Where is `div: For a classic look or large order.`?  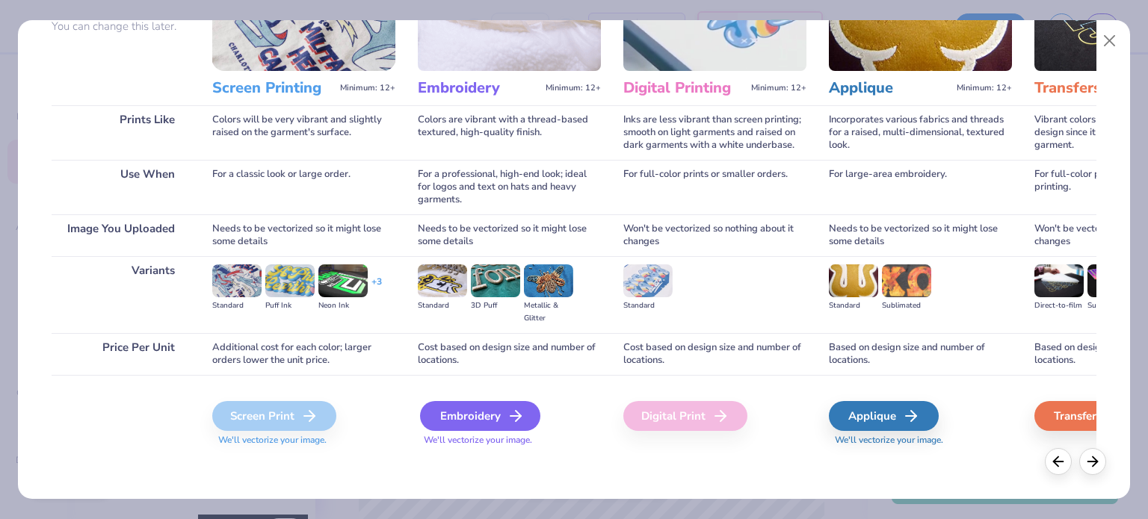 div: For a classic look or large order. is located at coordinates (303, 187).